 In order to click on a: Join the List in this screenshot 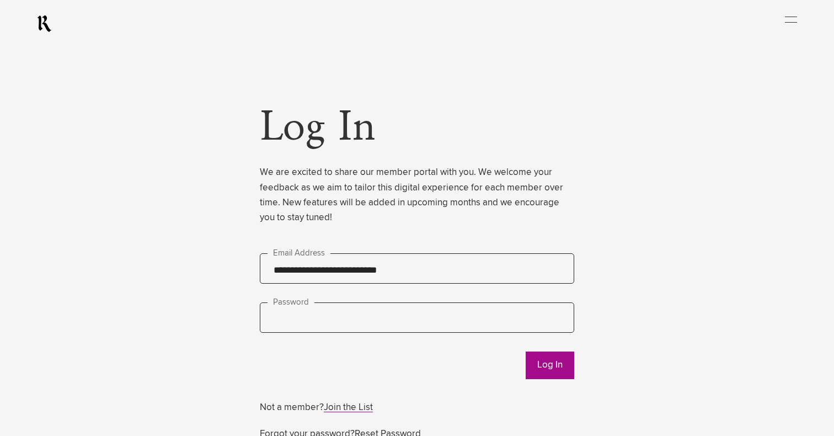, I will do `click(348, 407)`.